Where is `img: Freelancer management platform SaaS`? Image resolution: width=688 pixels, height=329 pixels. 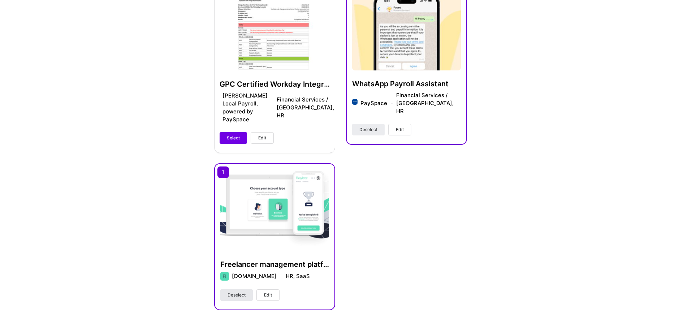 img: Freelancer management platform SaaS is located at coordinates (274, 210).